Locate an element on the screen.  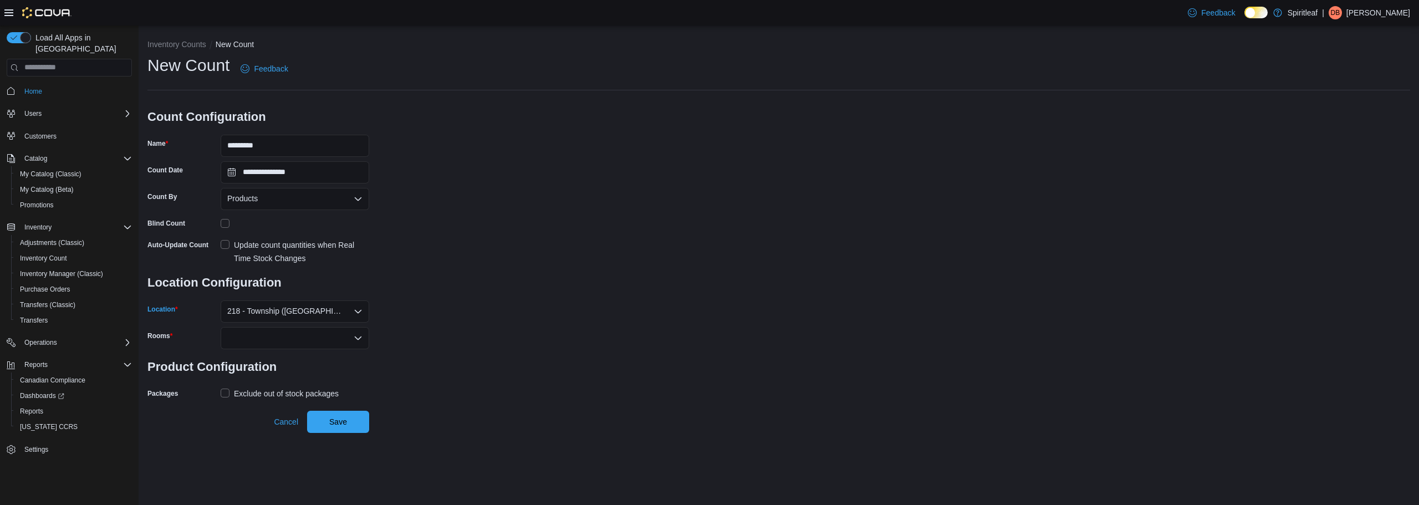
button: My Catalog (Beta) is located at coordinates (74, 190).